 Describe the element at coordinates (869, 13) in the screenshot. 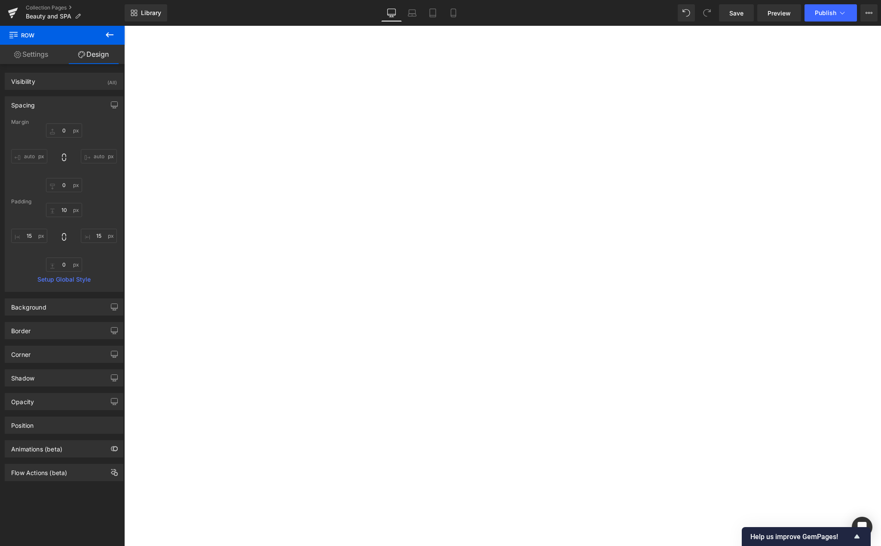

I see `button: More` at that location.